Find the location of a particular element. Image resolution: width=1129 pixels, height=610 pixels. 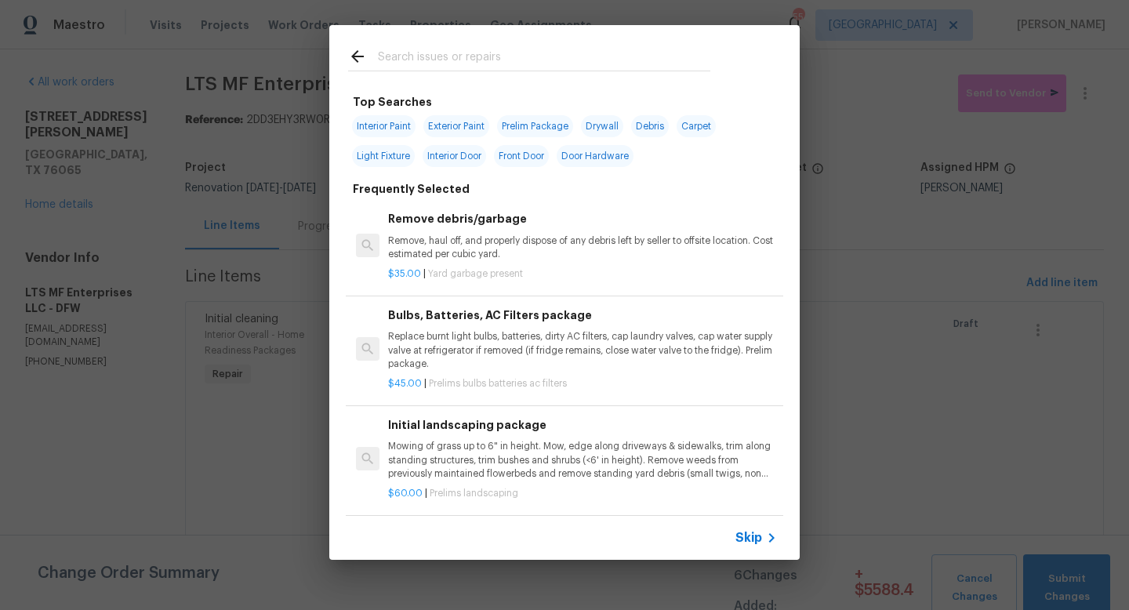

span: Interior Door is located at coordinates (454, 156).